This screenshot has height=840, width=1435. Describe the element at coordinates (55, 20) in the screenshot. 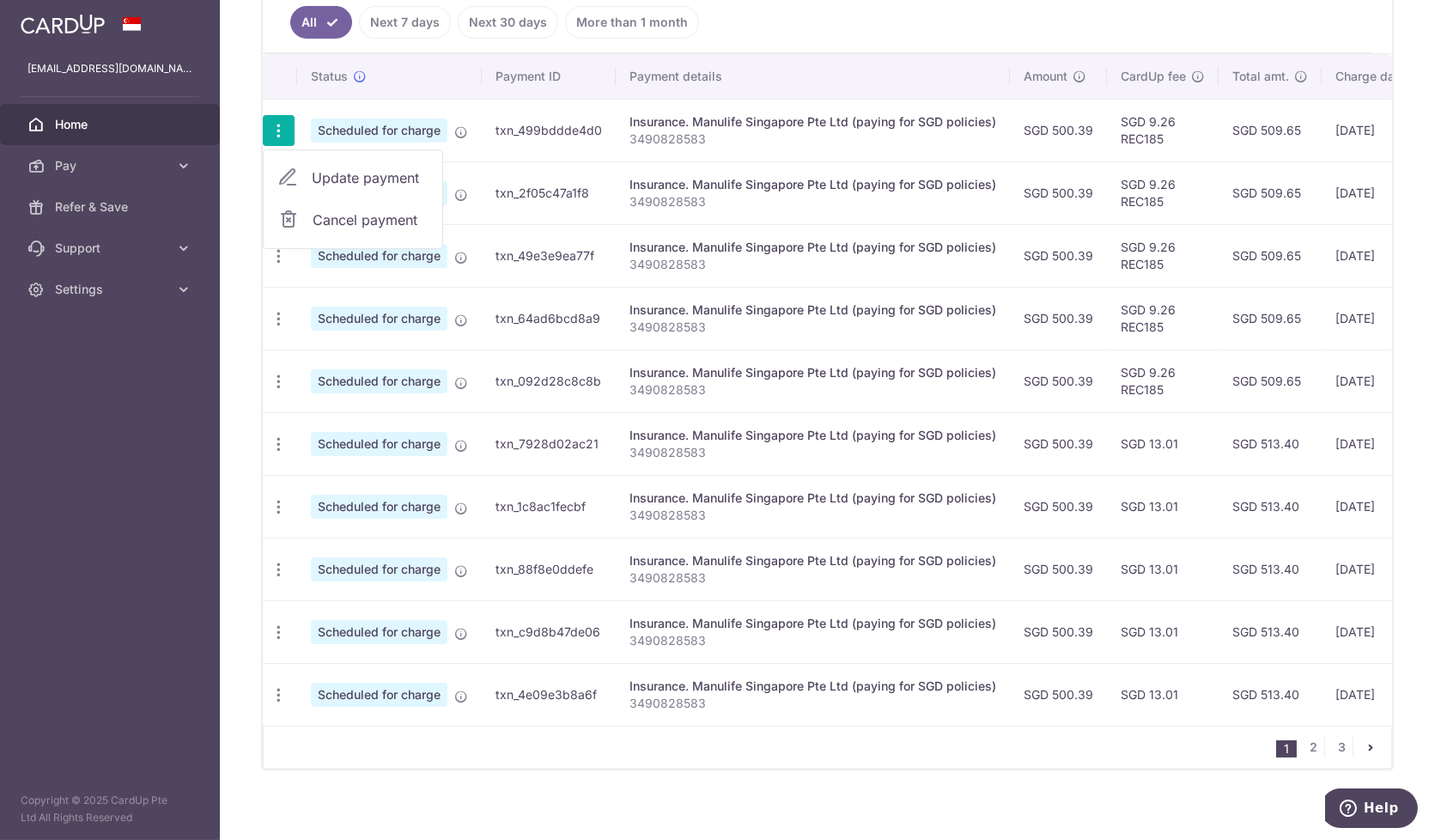

I see `span: Help` at that location.